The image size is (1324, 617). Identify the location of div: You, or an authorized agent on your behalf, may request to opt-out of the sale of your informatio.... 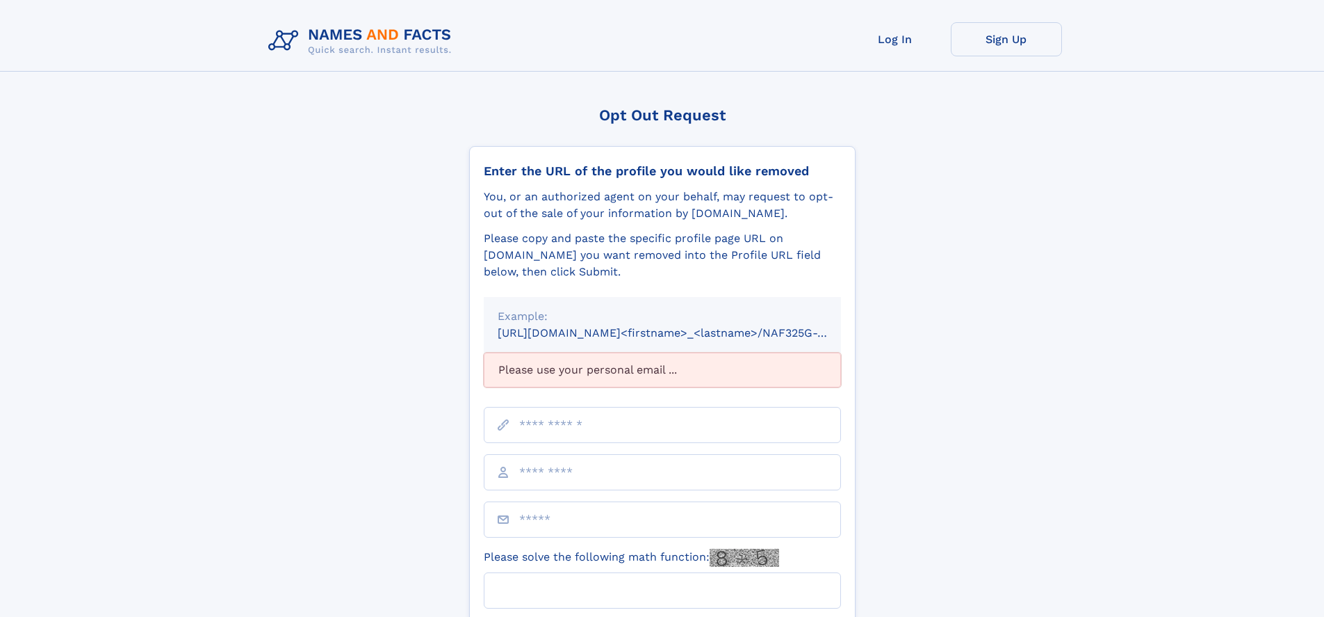
(663, 205).